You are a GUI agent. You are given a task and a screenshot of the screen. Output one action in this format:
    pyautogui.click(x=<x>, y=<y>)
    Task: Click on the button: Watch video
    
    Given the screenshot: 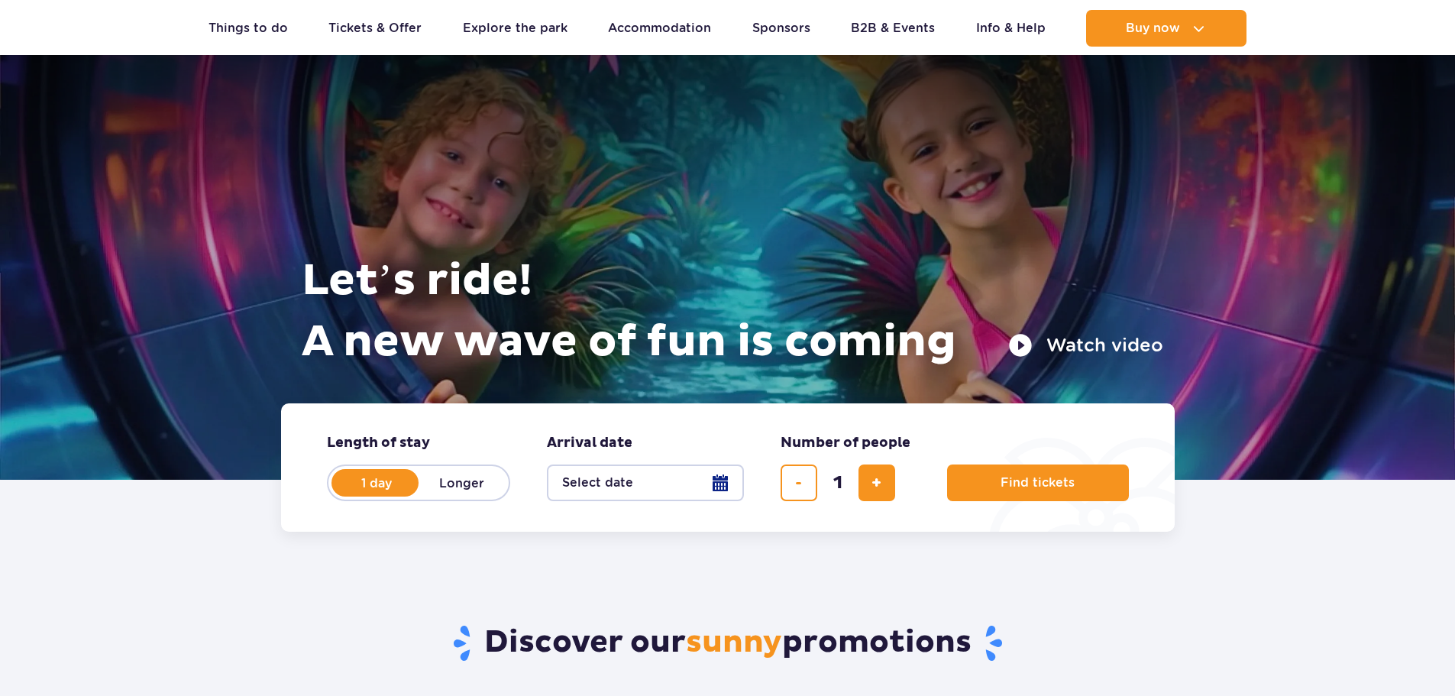 What is the action you would take?
    pyautogui.click(x=1085, y=345)
    